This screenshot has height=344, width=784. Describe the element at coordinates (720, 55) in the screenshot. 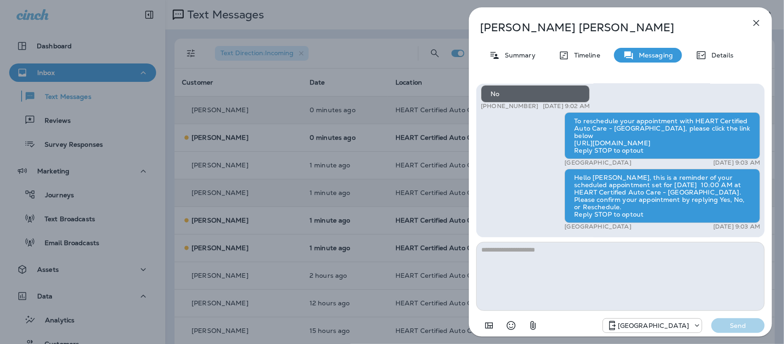

I see `p: Details` at that location.